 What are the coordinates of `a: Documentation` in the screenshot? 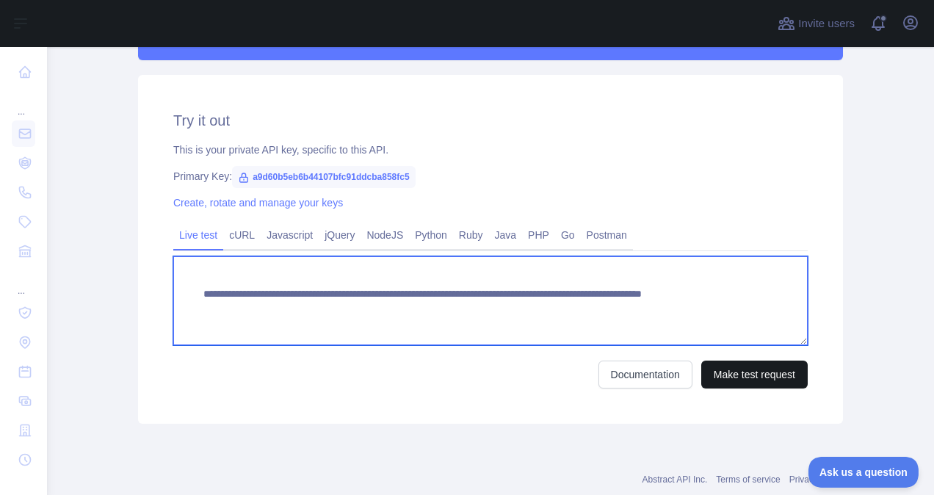 It's located at (645, 374).